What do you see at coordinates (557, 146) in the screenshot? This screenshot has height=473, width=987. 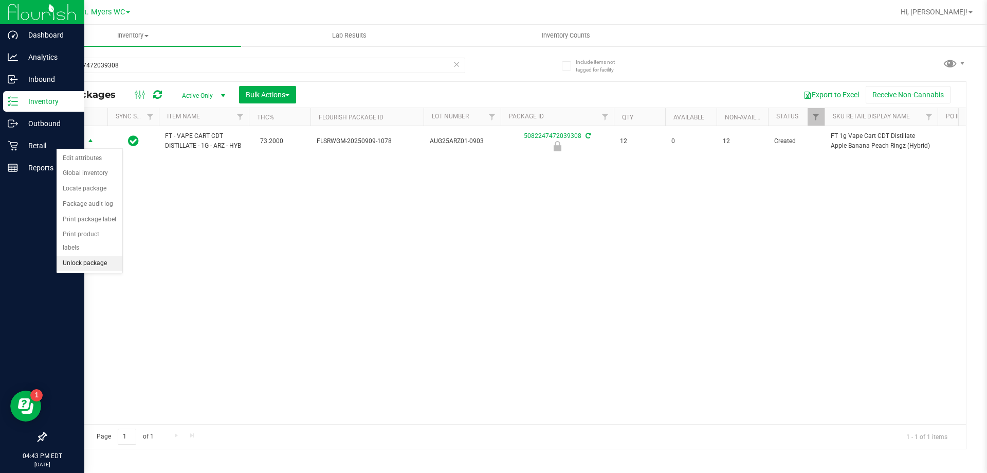 I see `div: Newly Received` at bounding box center [557, 146].